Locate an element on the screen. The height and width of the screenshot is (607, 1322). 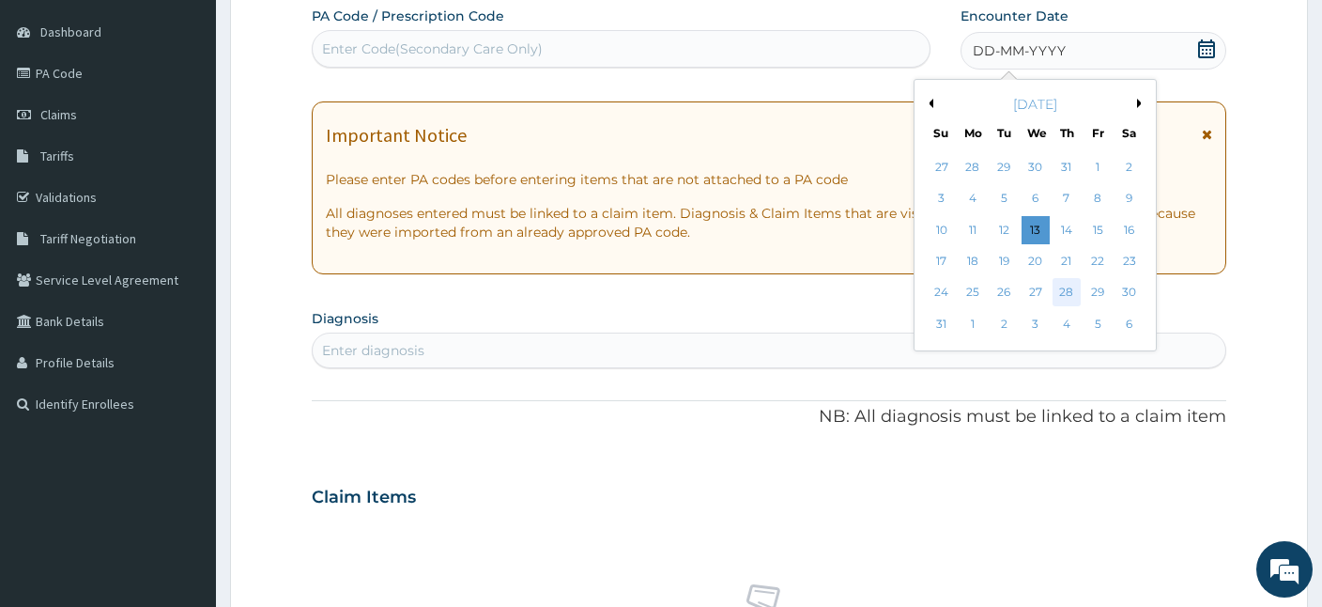
div: Choose Tuesday, August 12th, 2025 is located at coordinates (1005, 230).